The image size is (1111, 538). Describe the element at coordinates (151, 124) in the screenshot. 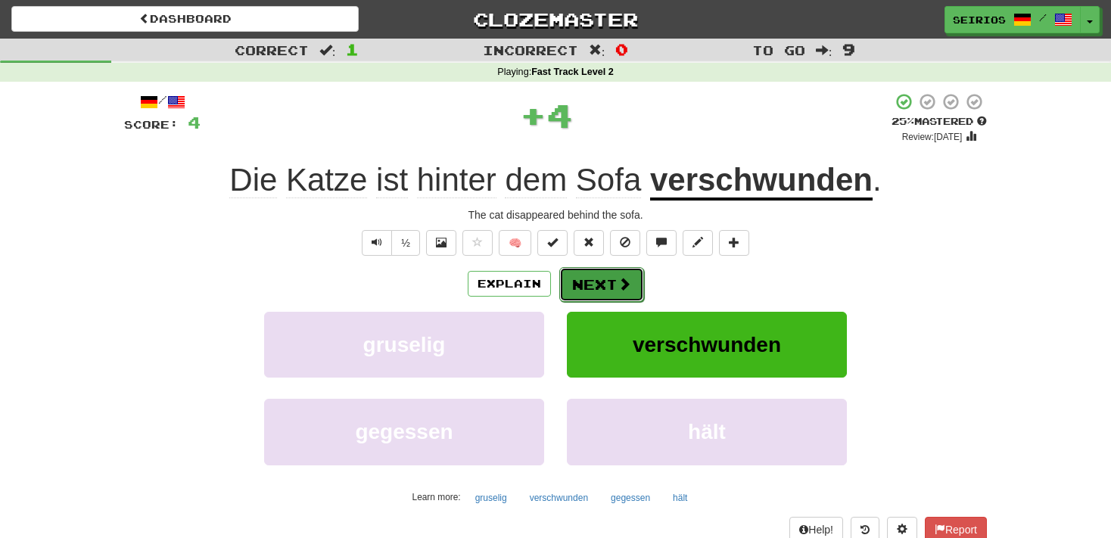

I see `span: Score:` at that location.